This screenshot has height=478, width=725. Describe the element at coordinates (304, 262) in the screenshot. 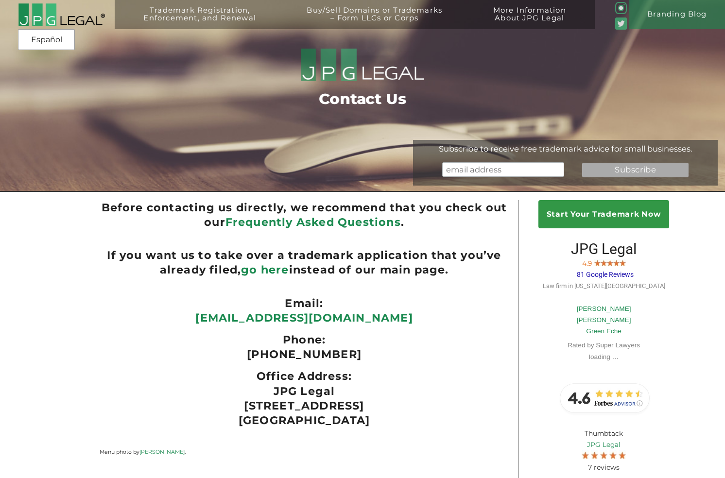

I see `ul: If you want us to take over a trademark application that you’ve already filed, instead of our mai...` at that location.